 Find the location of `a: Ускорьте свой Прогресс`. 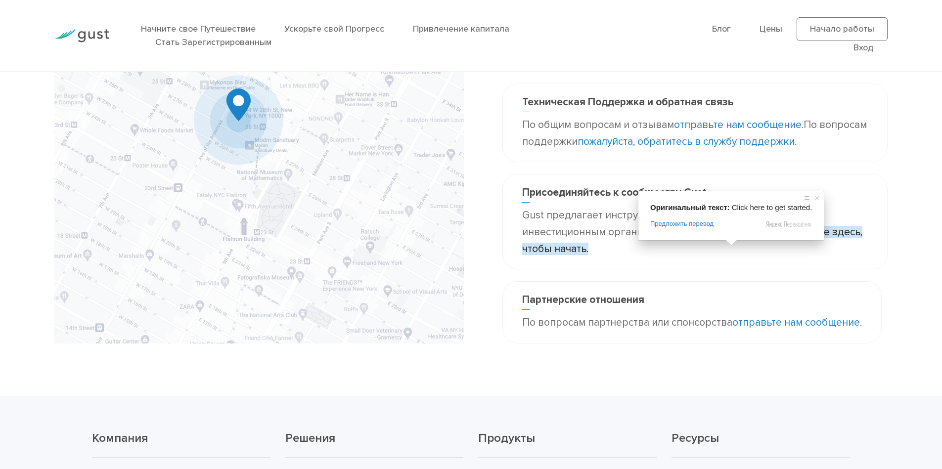

a: Ускорьте свой Прогресс is located at coordinates (334, 29).